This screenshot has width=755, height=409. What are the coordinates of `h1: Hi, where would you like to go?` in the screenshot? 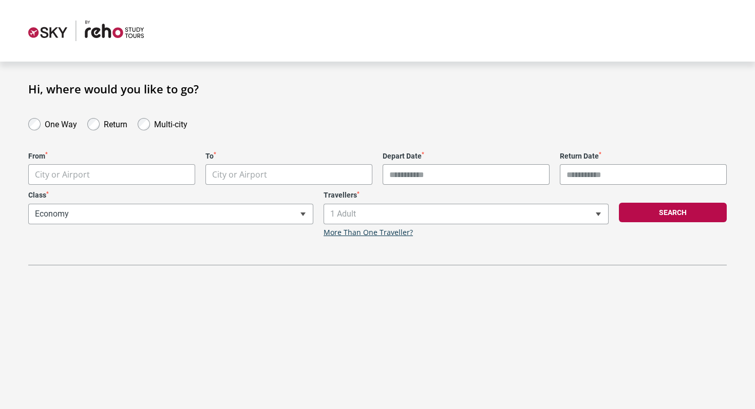 It's located at (377, 89).